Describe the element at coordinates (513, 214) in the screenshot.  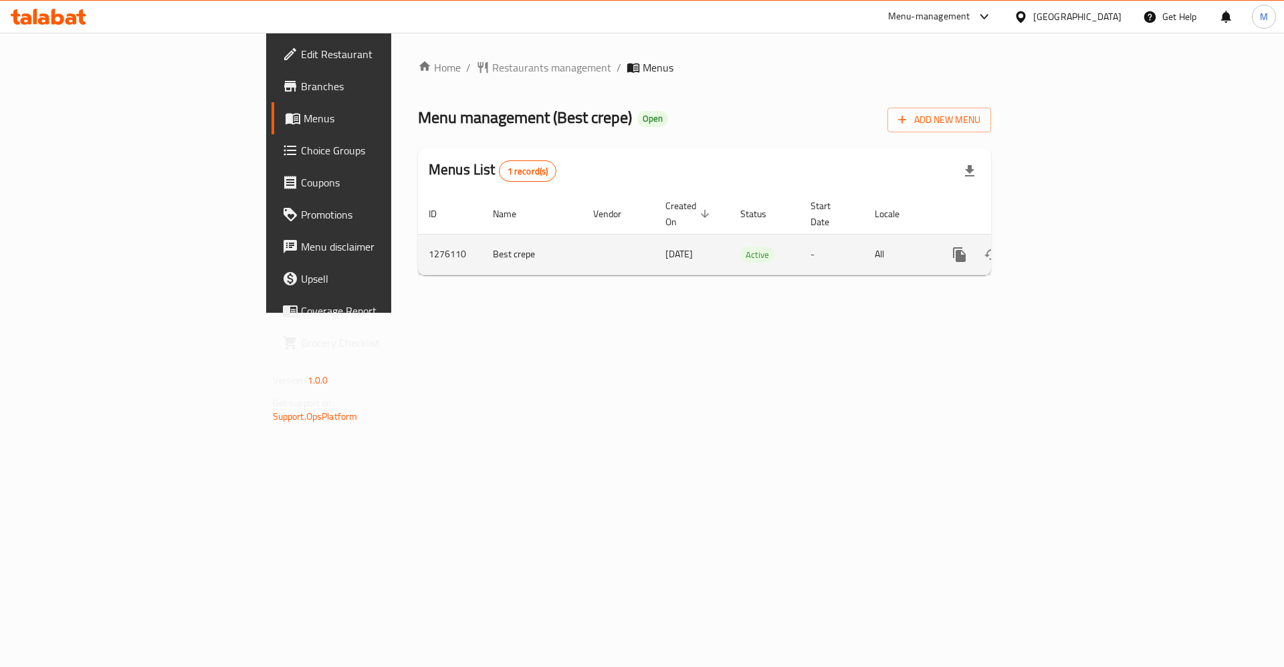
I see `span: Name` at that location.